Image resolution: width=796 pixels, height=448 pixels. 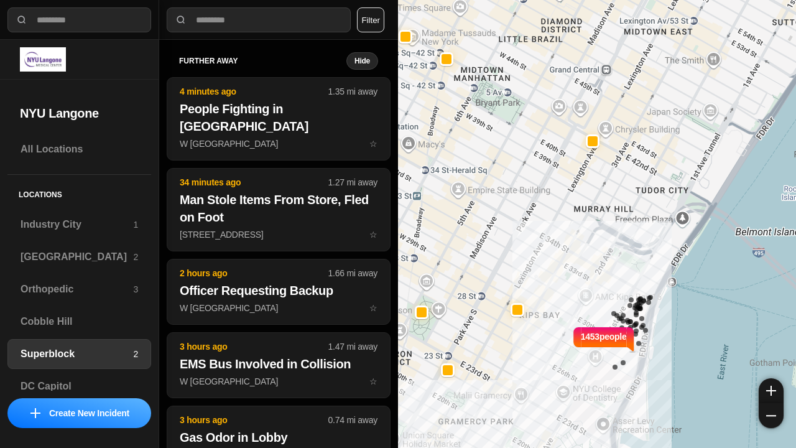 I want to click on h2: EMS Bus Involved in Collision, so click(x=279, y=364).